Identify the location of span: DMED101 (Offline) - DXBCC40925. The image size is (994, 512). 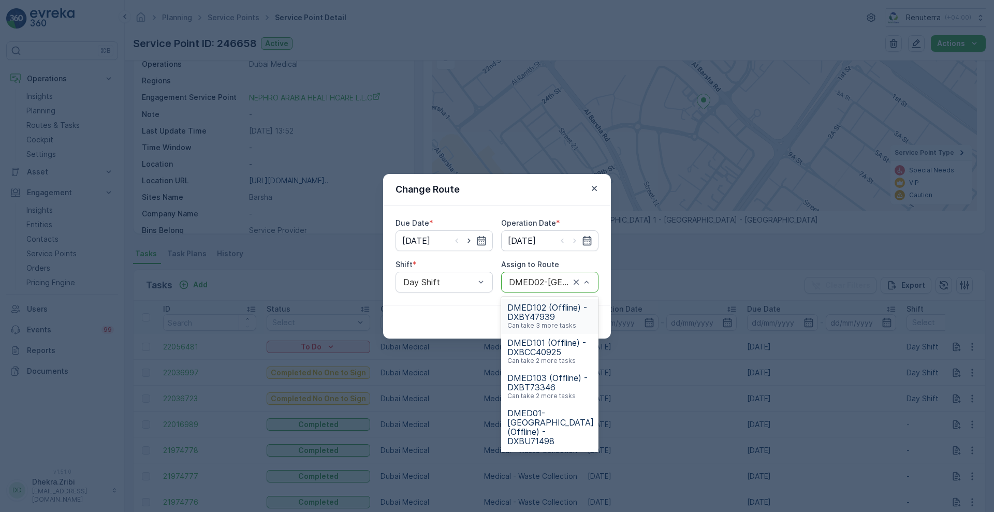
(550, 347).